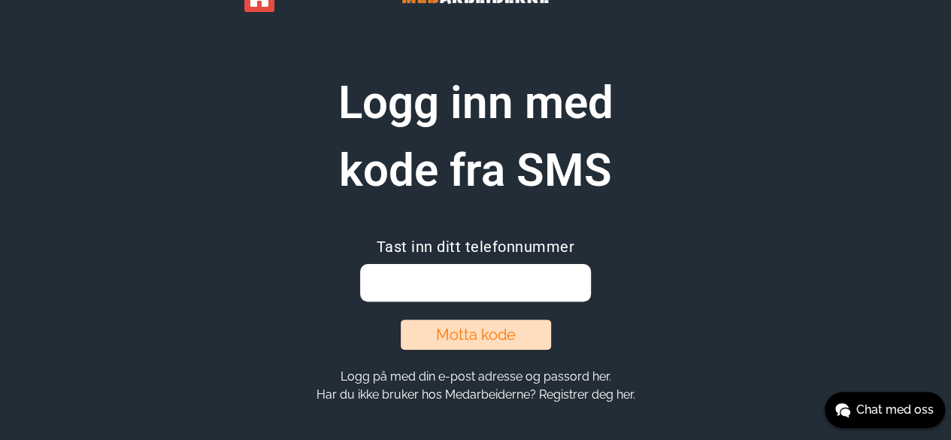  Describe the element at coordinates (476, 376) in the screenshot. I see `button: Logg på med din e-post adresse og passord her.` at that location.